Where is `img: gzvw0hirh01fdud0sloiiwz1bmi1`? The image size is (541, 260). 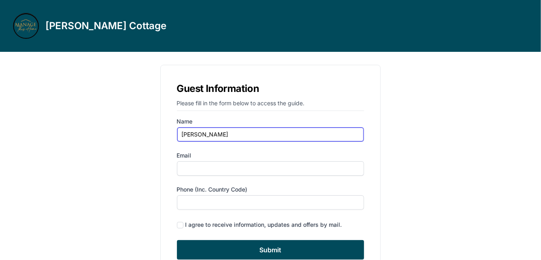
img: gzvw0hirh01fdud0sloiiwz1bmi1 is located at coordinates (26, 26).